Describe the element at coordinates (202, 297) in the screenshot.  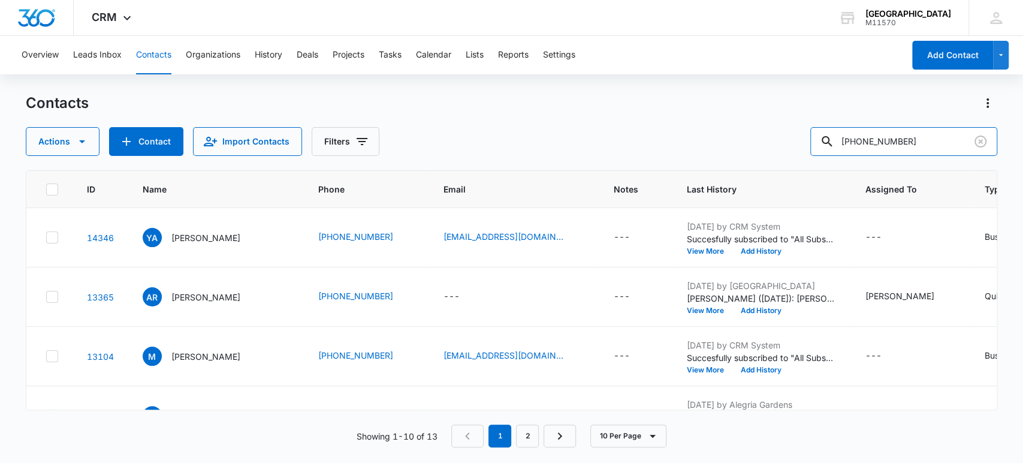
I see `div: Name - Ana Ramirez - Select to Edit Field` at that location.